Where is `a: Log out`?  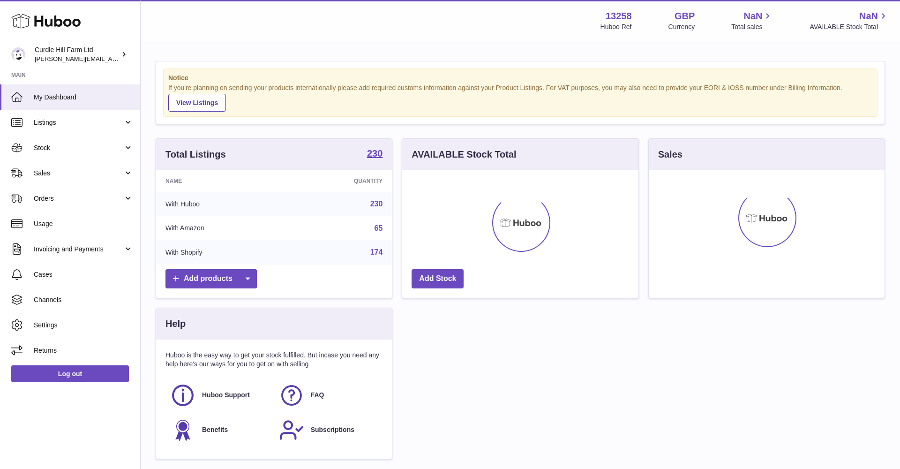 a: Log out is located at coordinates (70, 374).